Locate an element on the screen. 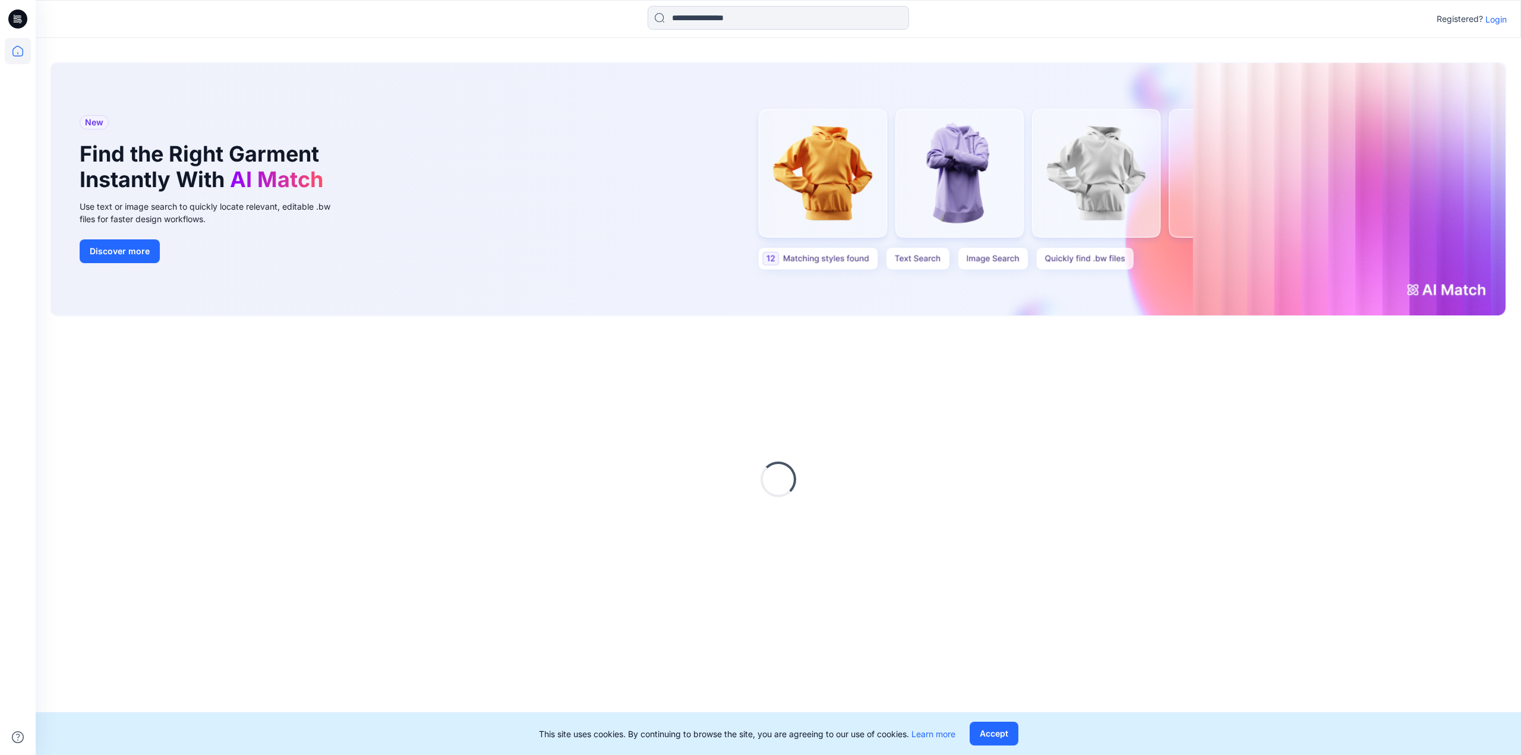 The image size is (1521, 755). span: AI Match is located at coordinates (276, 179).